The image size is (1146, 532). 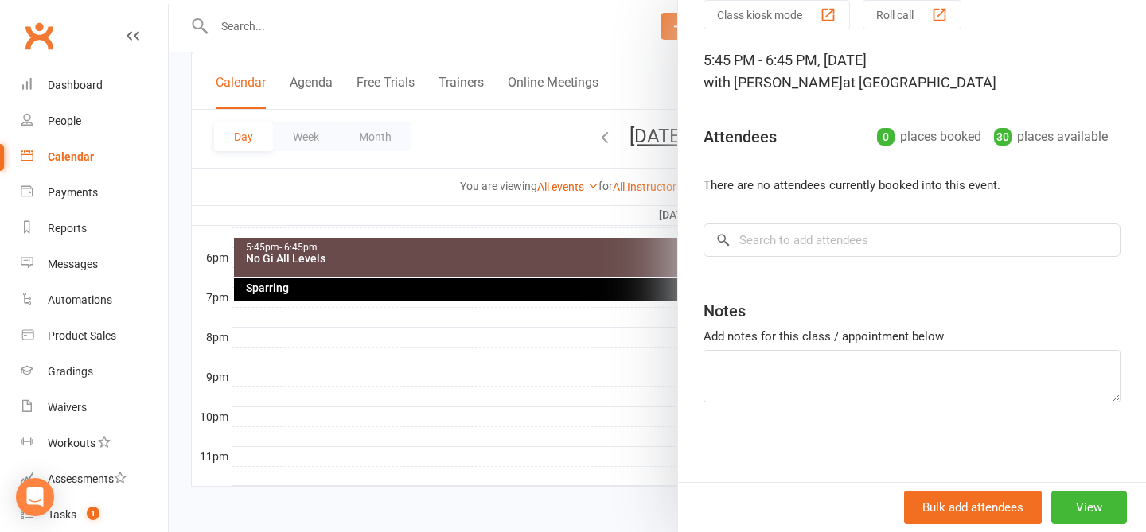 I want to click on div: 30, so click(x=1002, y=137).